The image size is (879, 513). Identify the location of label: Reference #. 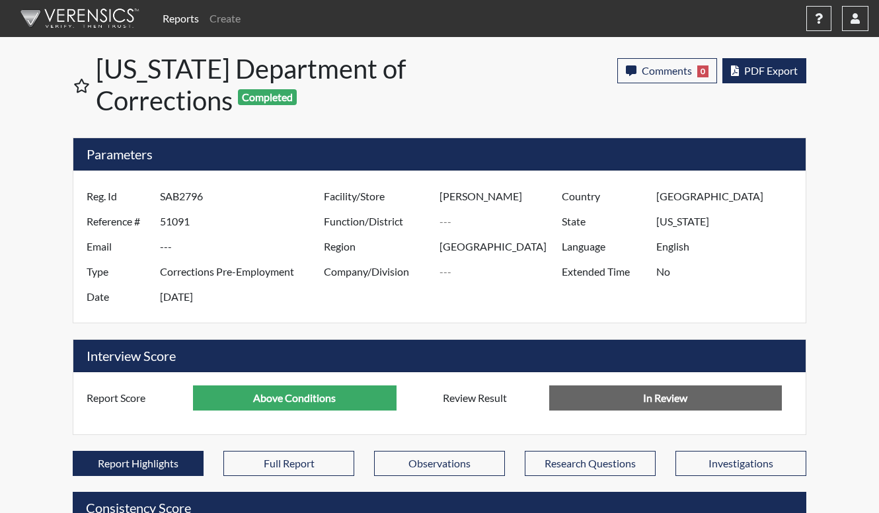
(118, 221).